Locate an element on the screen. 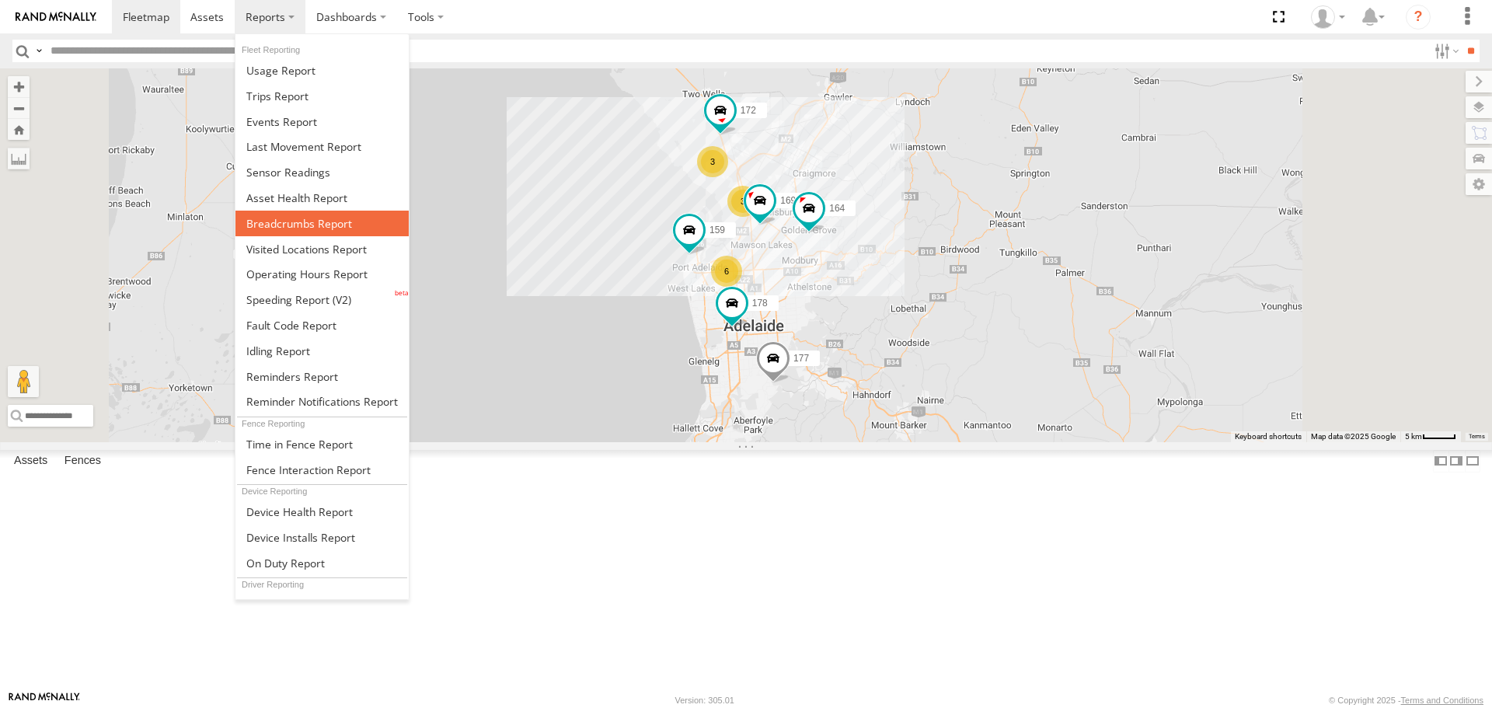 The image size is (1492, 708). span: Map data ©2025 Google is located at coordinates (1352, 436).